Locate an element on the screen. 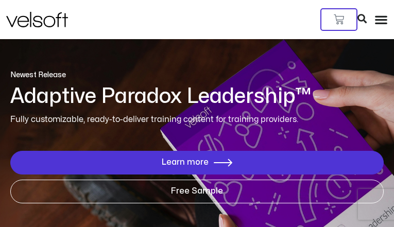 Image resolution: width=394 pixels, height=227 pixels. img: Velsoft Training Materials is located at coordinates (37, 20).